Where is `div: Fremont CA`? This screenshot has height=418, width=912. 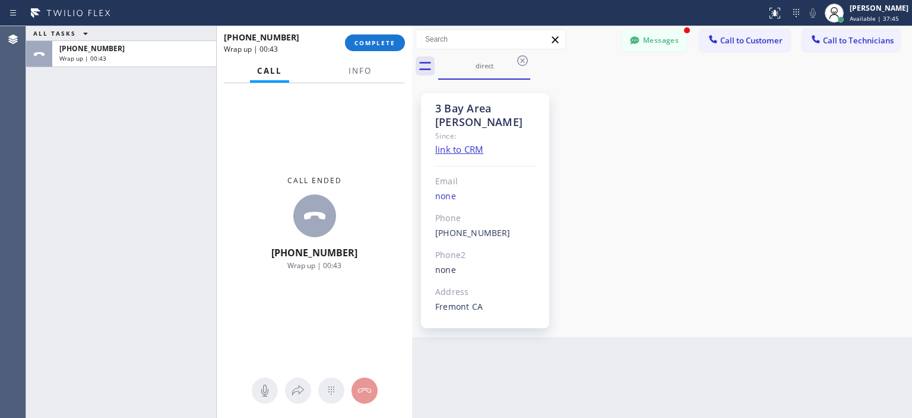 div: Fremont CA is located at coordinates (485, 306).